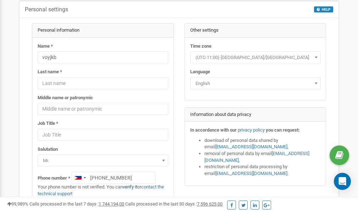 This screenshot has width=358, height=213. What do you see at coordinates (103, 109) in the screenshot?
I see `input: Middle name or patronymic` at bounding box center [103, 109].